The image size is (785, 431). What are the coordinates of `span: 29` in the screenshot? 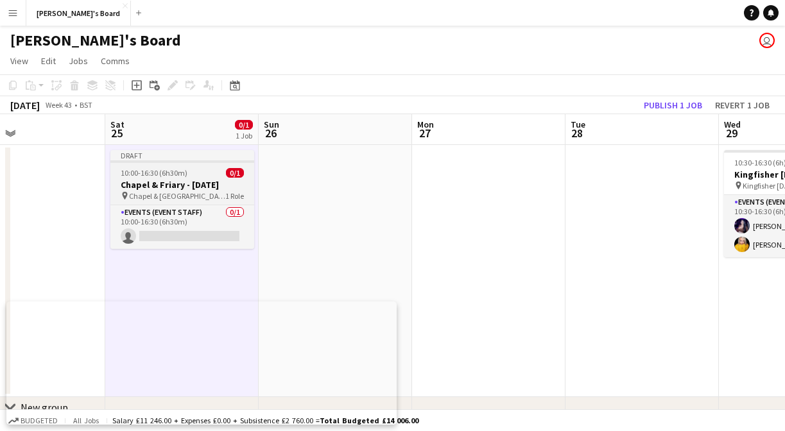 It's located at (731, 133).